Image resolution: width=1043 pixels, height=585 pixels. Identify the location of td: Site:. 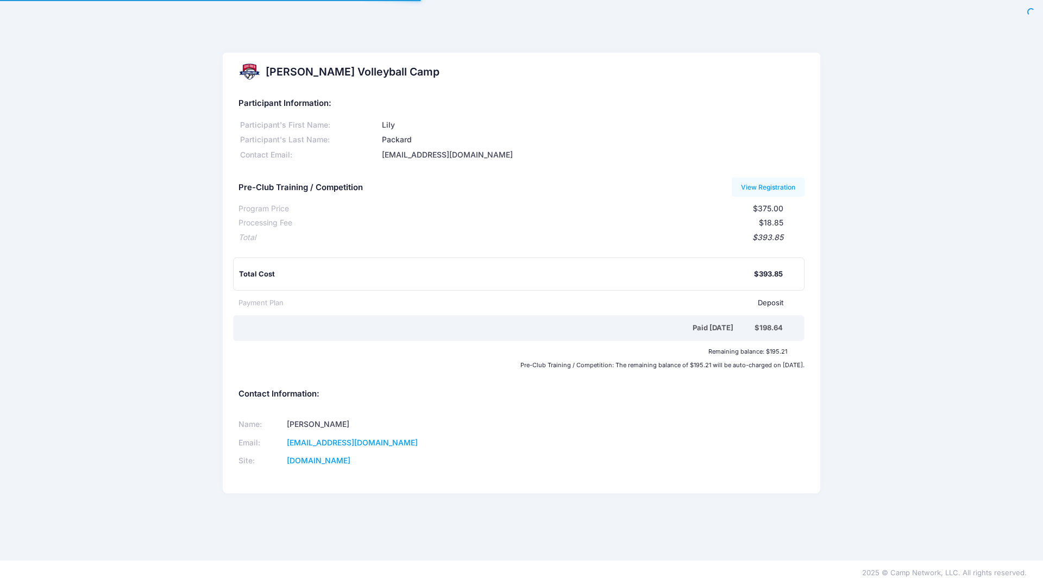
(261, 461).